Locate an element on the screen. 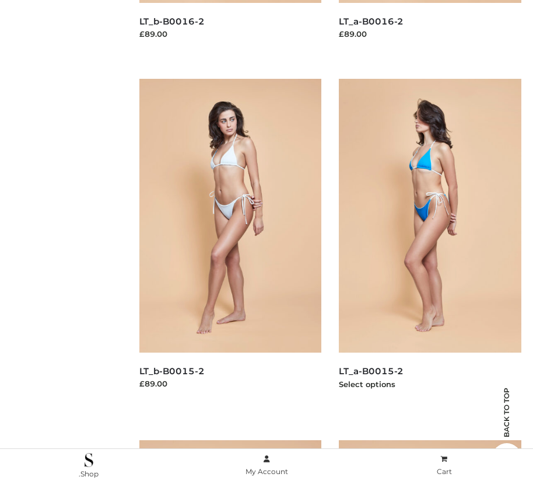 The height and width of the screenshot is (484, 533). img: .Shop is located at coordinates (89, 460).